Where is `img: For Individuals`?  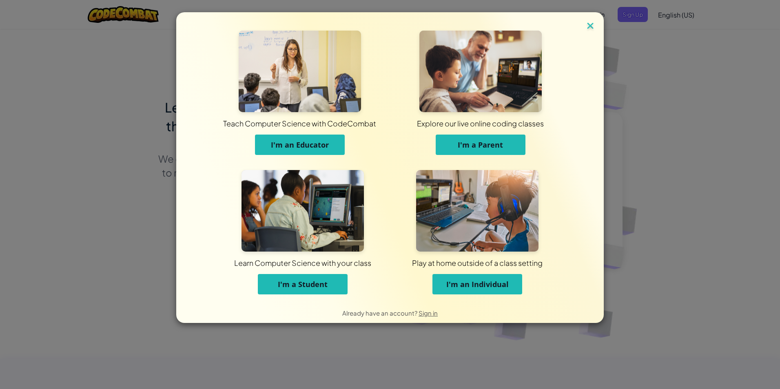 img: For Individuals is located at coordinates (477, 211).